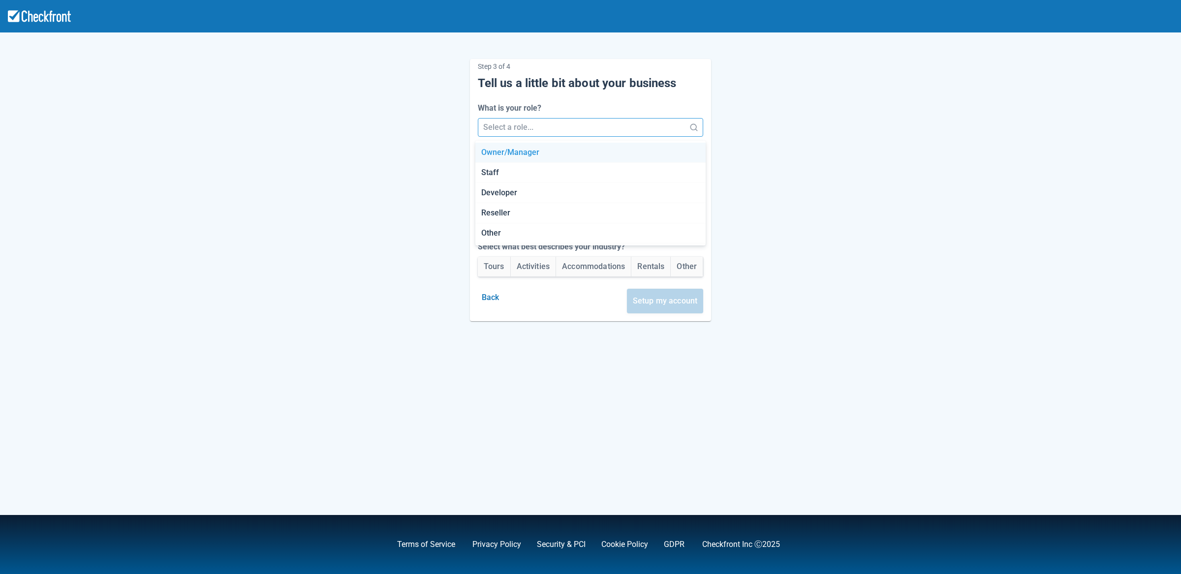  Describe the element at coordinates (426, 544) in the screenshot. I see `a: Terms of Service` at that location.